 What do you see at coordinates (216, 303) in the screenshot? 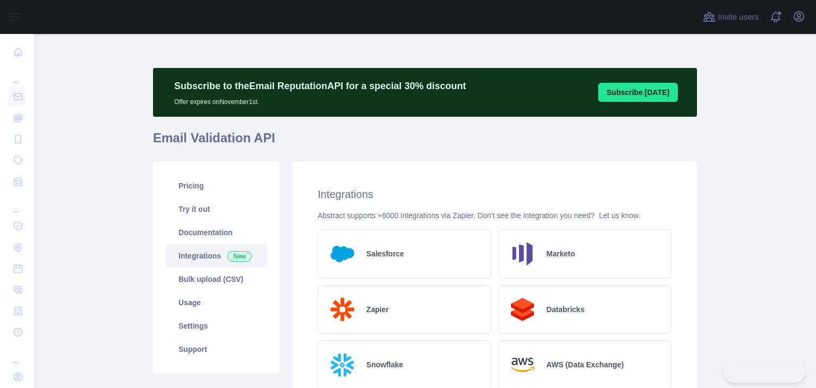
I see `a: Usage` at bounding box center [216, 303].